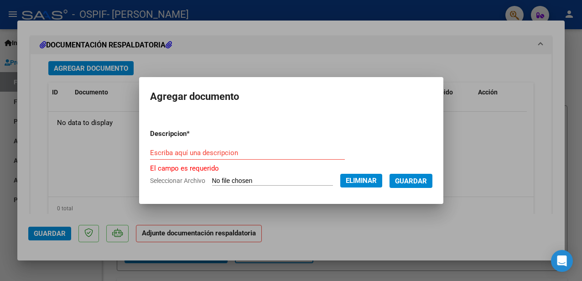 This screenshot has width=582, height=281. What do you see at coordinates (193, 134) in the screenshot?
I see `p: Descripcion` at bounding box center [193, 134].